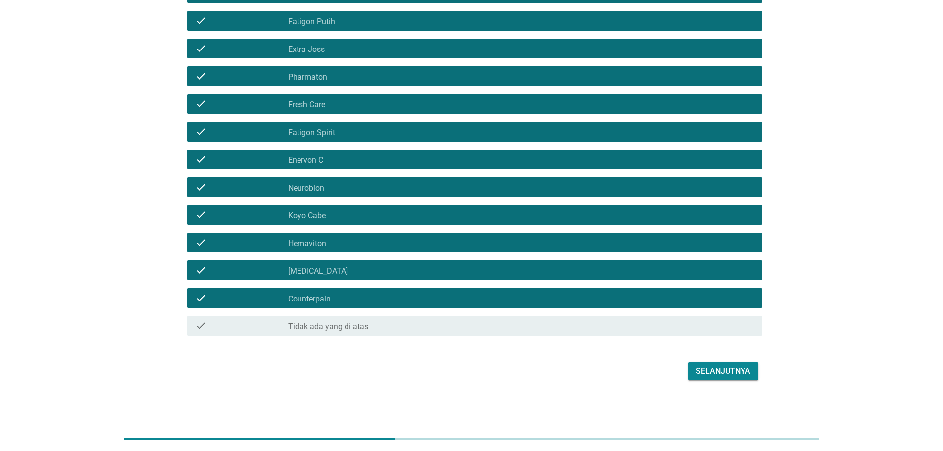 The image size is (943, 451). Describe the element at coordinates (723, 371) in the screenshot. I see `button: Selanjutnya` at that location.